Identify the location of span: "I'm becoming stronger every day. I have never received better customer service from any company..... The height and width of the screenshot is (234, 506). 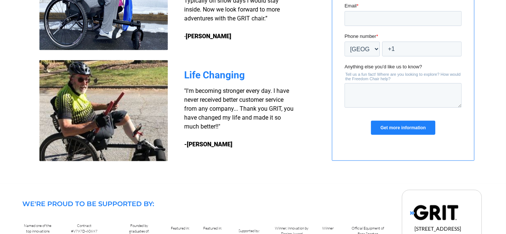
(239, 109).